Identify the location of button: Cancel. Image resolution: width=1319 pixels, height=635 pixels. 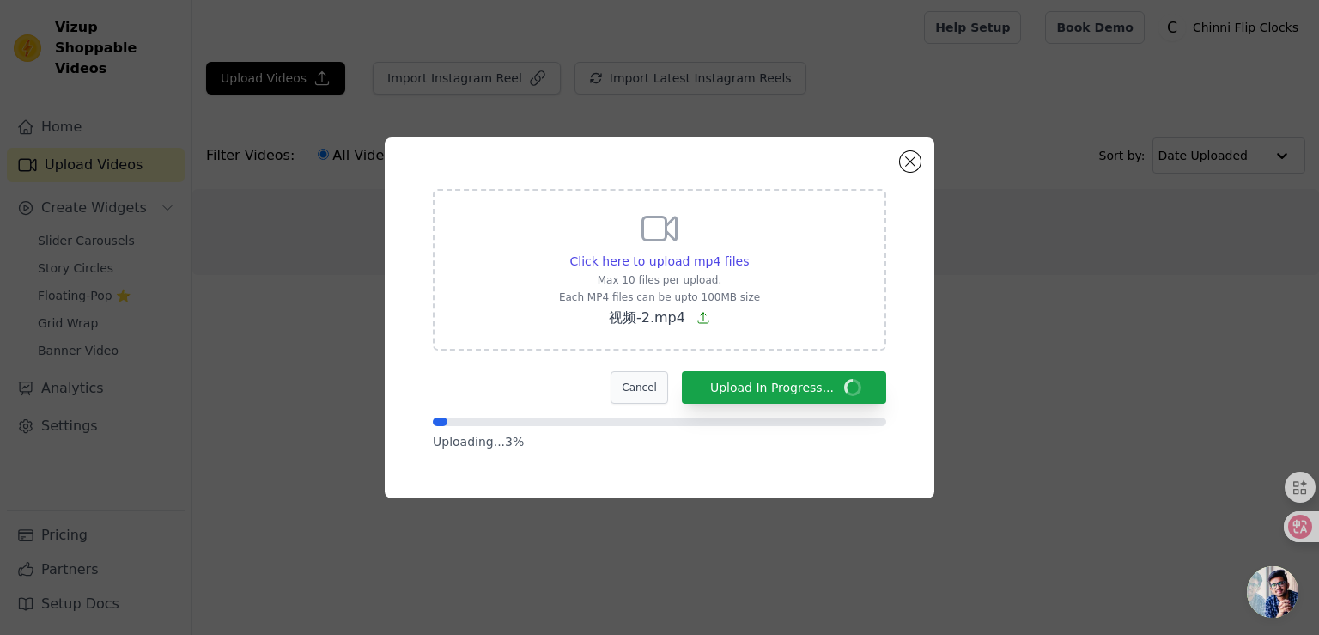
(639, 387).